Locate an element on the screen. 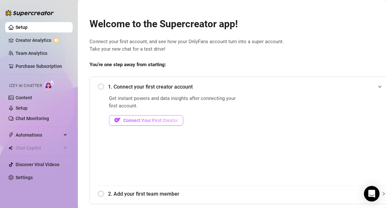  a: OFConnect Your First Creator is located at coordinates (174, 120).